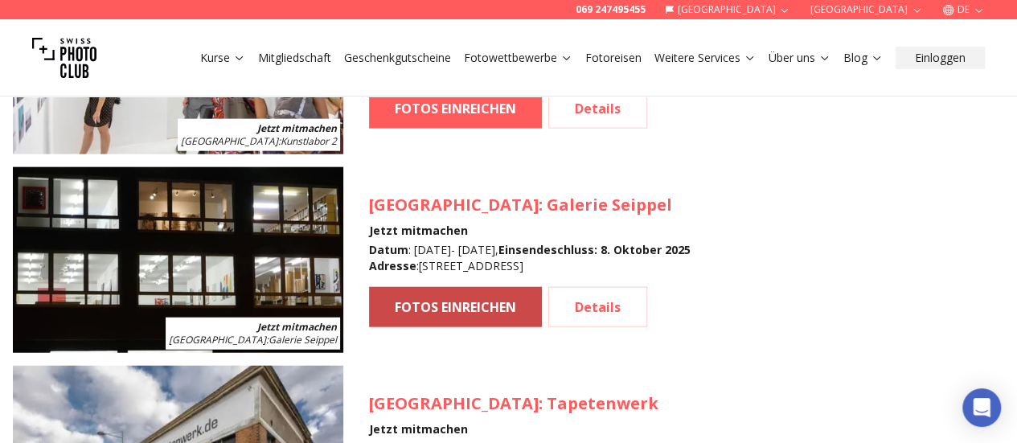  Describe the element at coordinates (863, 58) in the screenshot. I see `a: Blog` at that location.